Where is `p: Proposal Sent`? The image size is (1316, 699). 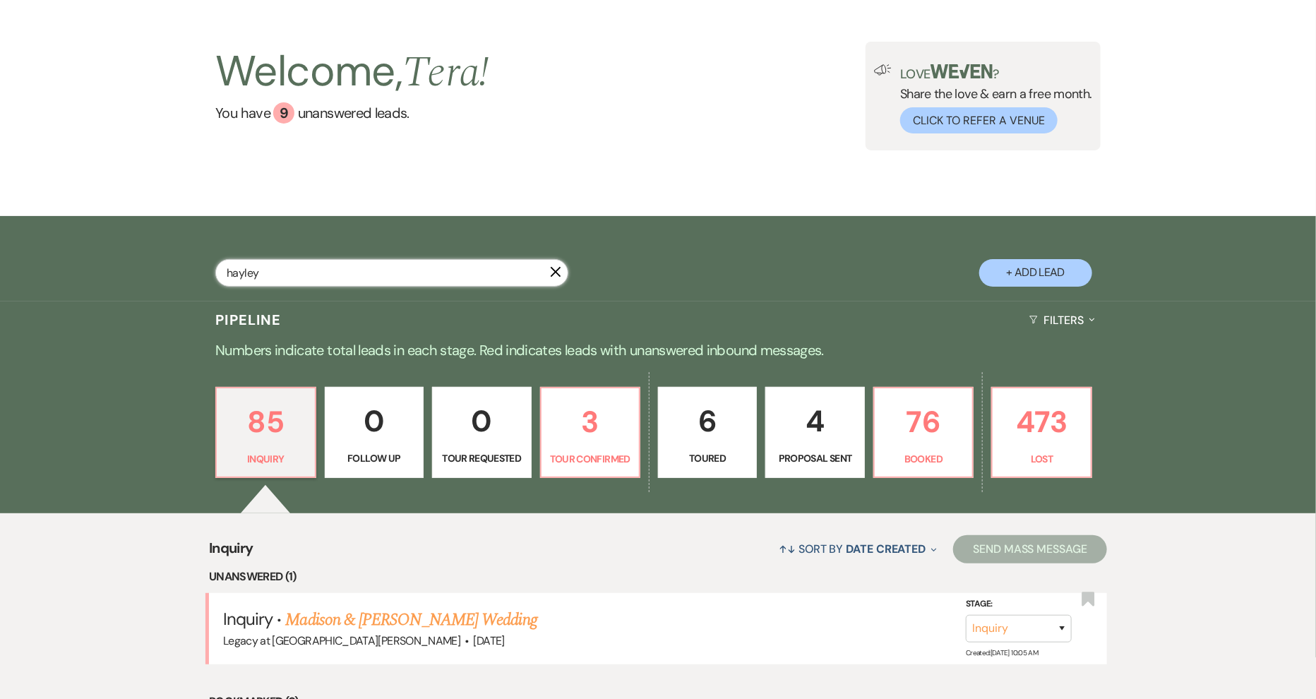
p: Proposal Sent is located at coordinates (815, 458).